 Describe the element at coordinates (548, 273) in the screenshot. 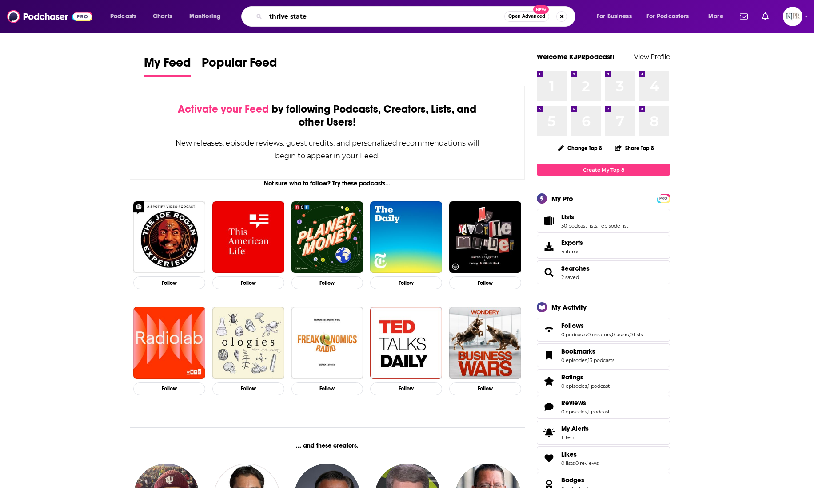

I see `a: Searches` at that location.